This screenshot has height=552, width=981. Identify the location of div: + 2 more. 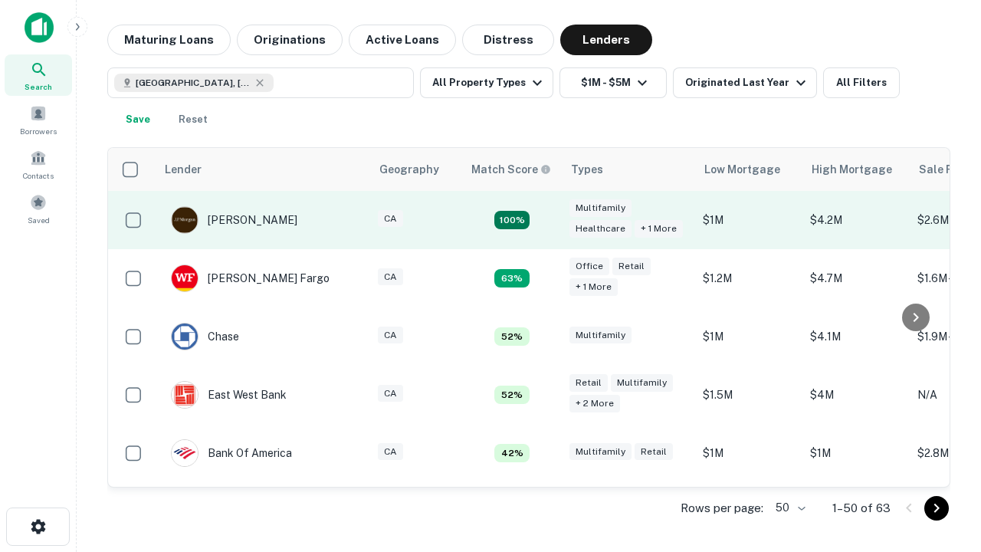
(595, 403).